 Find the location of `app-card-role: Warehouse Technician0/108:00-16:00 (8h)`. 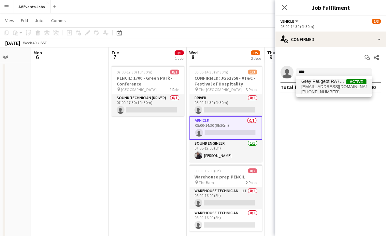

app-card-role: Warehouse Technician0/108:00-16:00 (8h) is located at coordinates (226, 221).